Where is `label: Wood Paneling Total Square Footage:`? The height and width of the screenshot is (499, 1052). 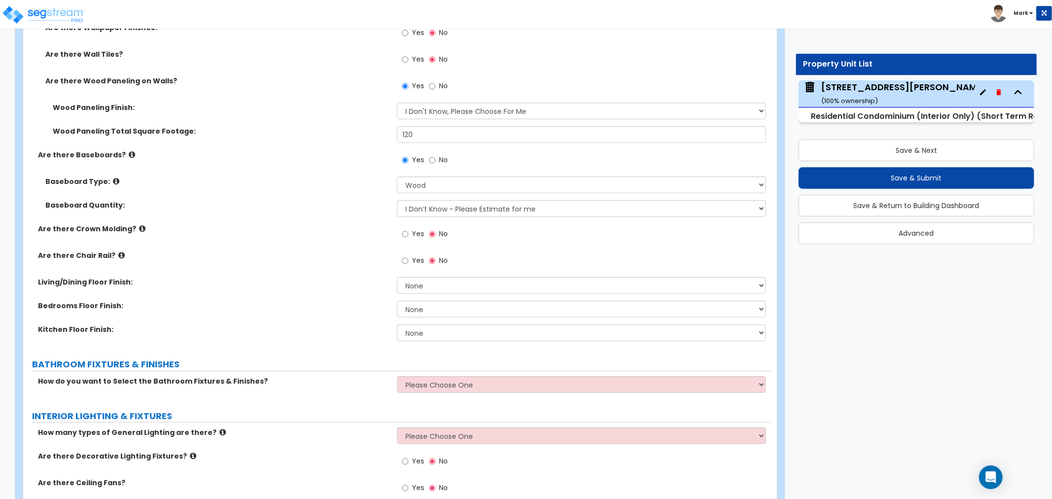
label: Wood Paneling Total Square Footage: is located at coordinates (221, 131).